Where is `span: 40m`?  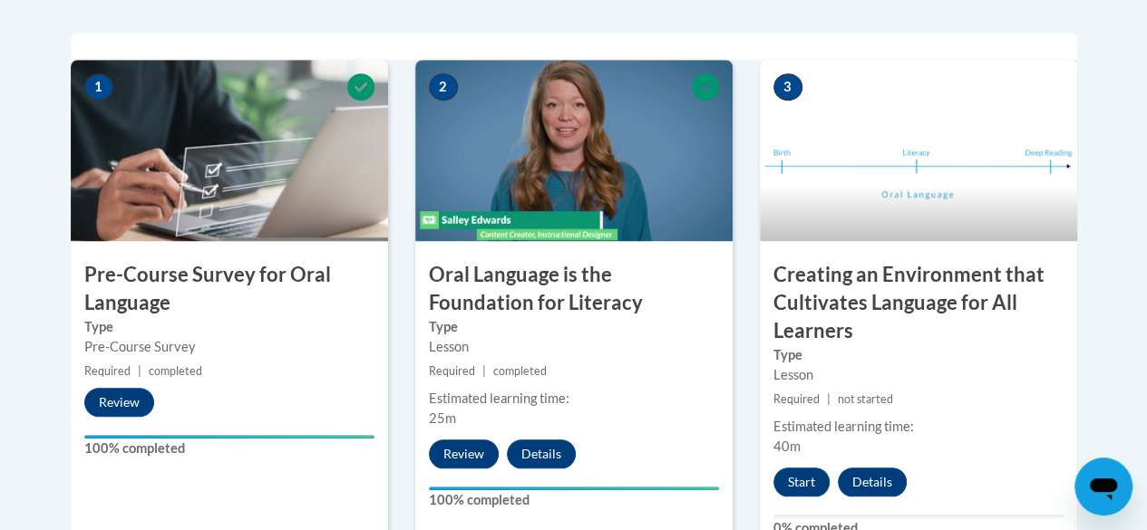
span: 40m is located at coordinates (787, 446).